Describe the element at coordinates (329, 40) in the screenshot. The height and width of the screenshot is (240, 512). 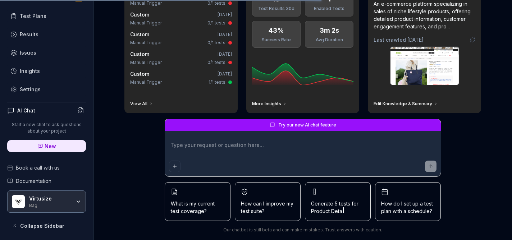
I see `div: Avg Duration` at that location.